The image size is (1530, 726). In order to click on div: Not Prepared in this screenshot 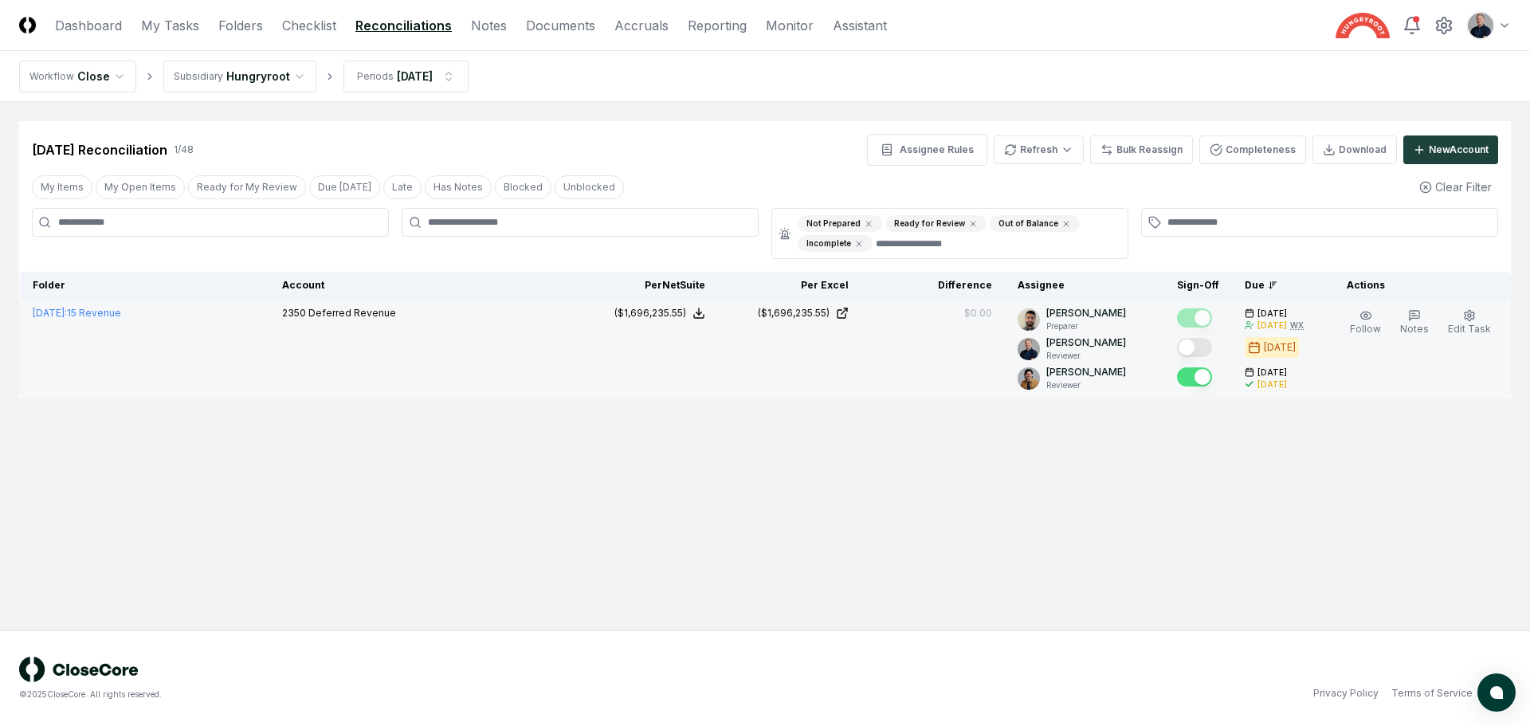, I will do `click(840, 223)`.